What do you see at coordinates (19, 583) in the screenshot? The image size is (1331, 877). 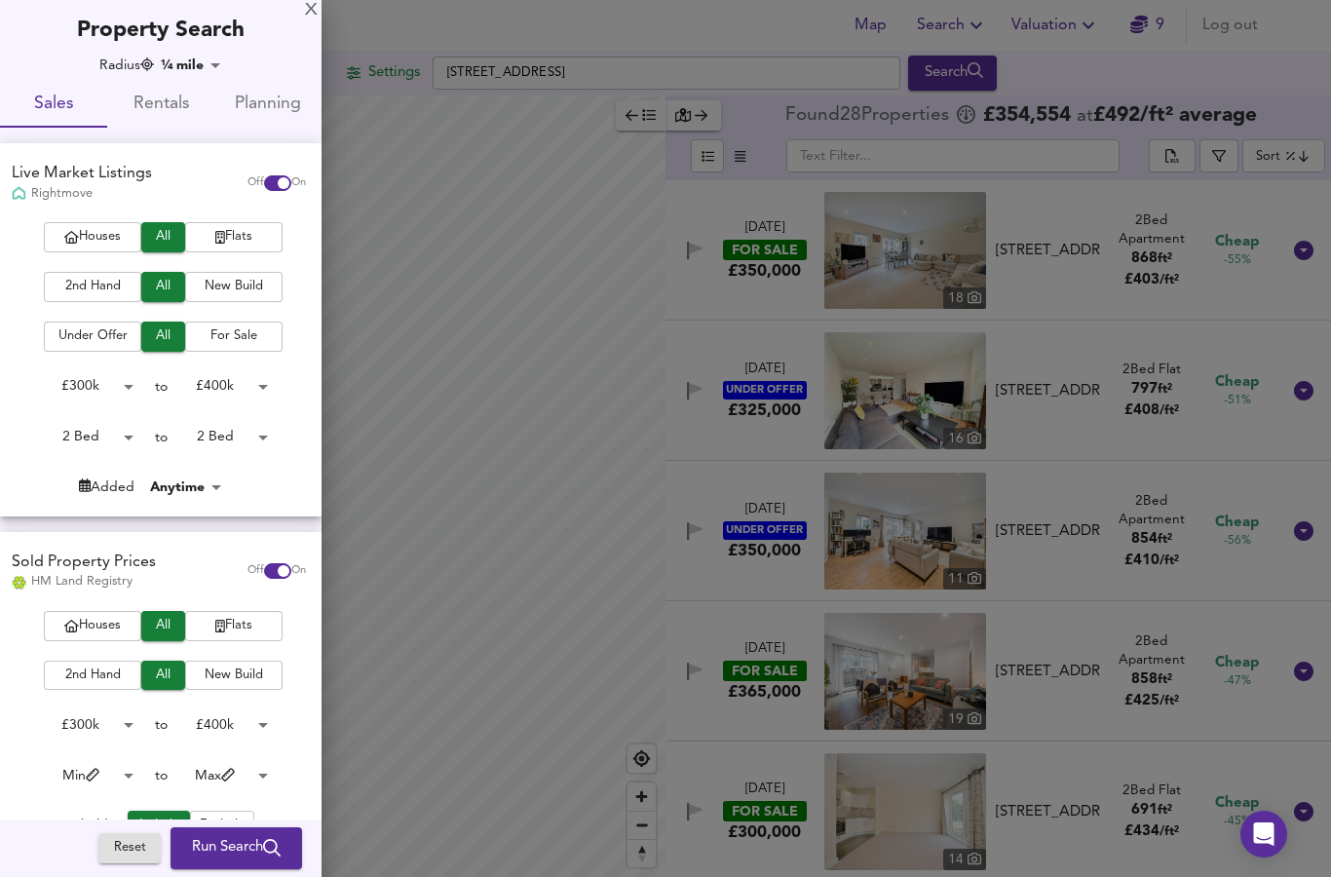 I see `img: Land Registry` at bounding box center [19, 583].